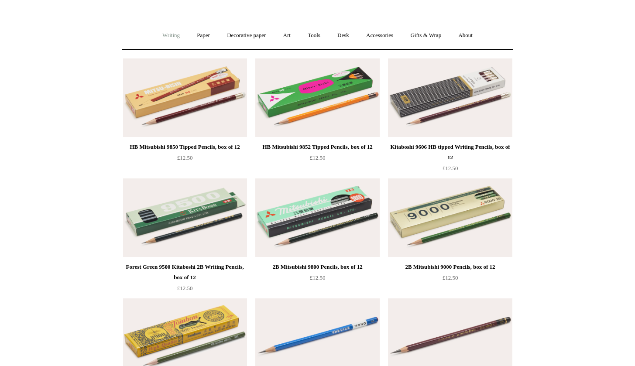 The height and width of the screenshot is (366, 635). What do you see at coordinates (185, 280) in the screenshot?
I see `a: Forest Green 9500 Kitaboshi 2B Writing Pencils, box of 12 £12.50` at bounding box center [185, 280].